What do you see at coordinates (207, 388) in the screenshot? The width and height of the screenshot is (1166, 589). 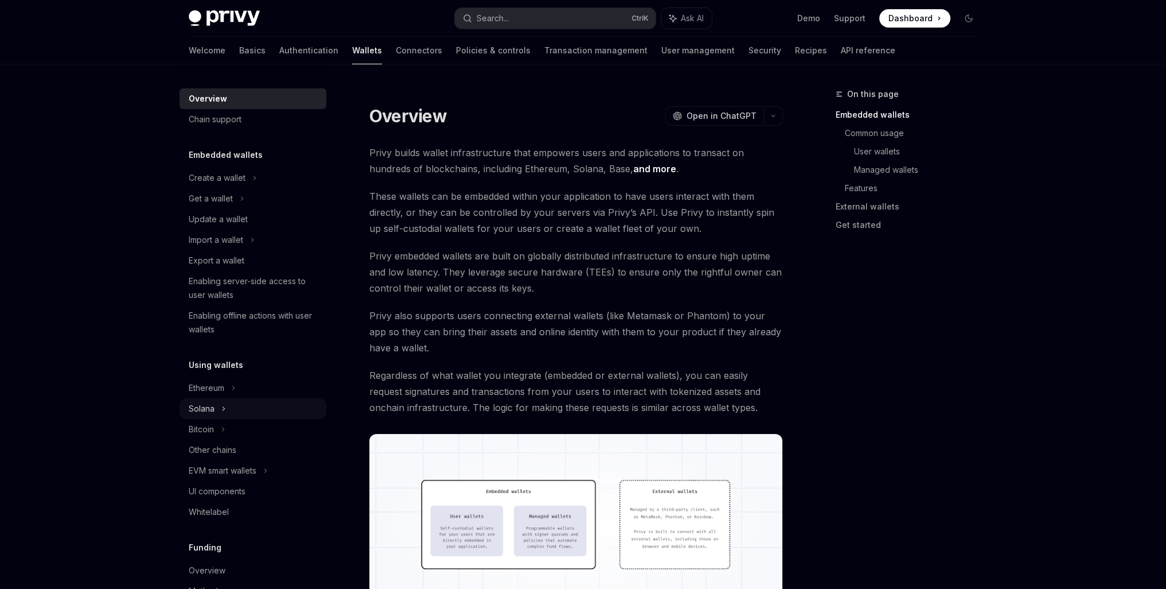 I see `div: Ethereum` at bounding box center [207, 388].